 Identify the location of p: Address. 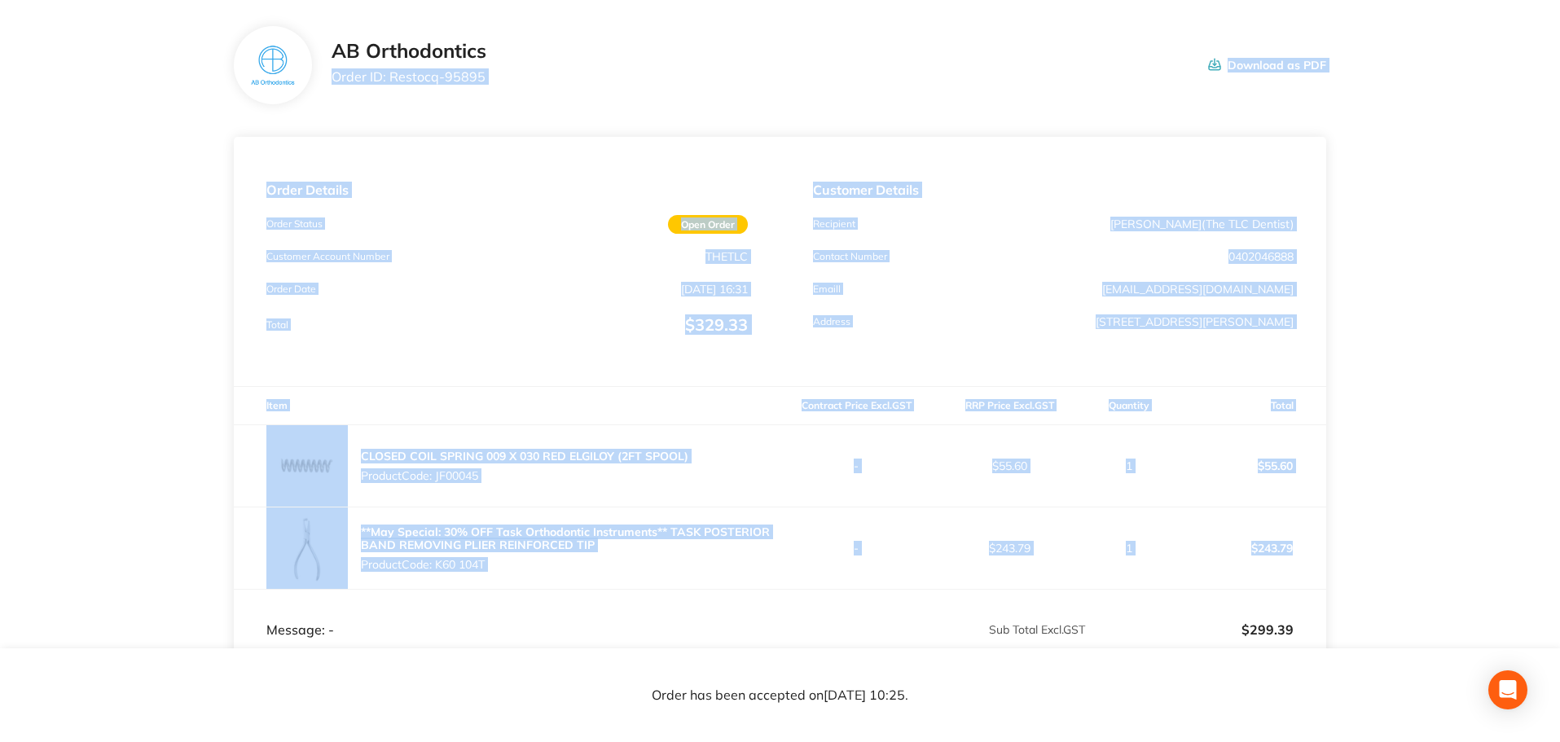
(832, 322).